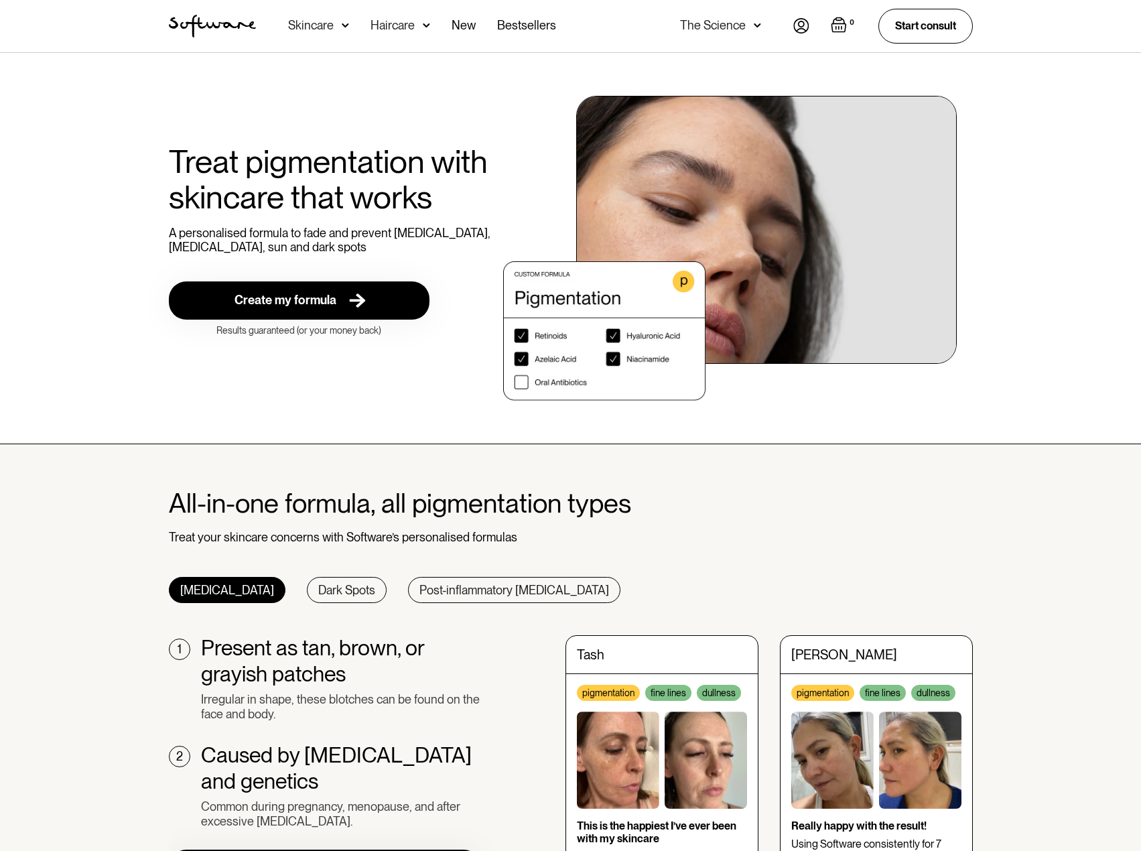 This screenshot has width=1141, height=851. Describe the element at coordinates (859, 825) in the screenshot. I see `div: Really happy with the result!` at that location.